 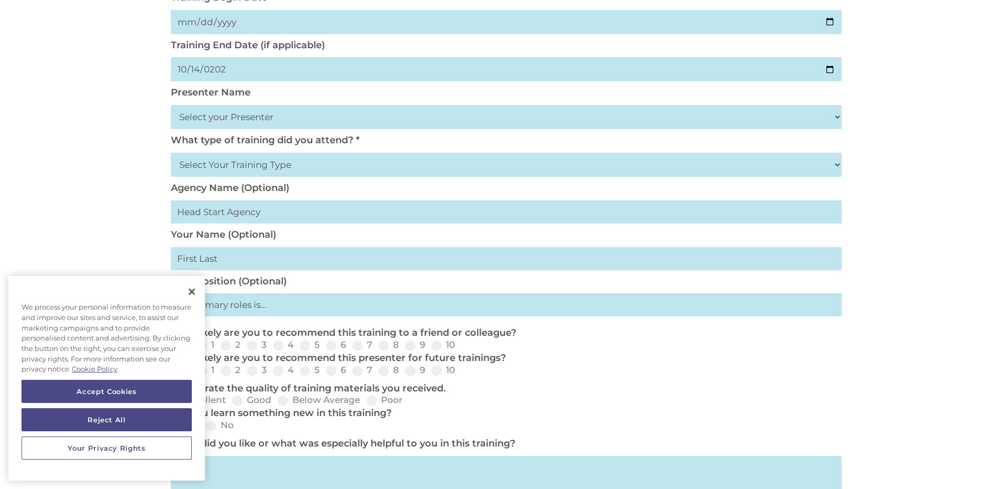 I want to click on input: My primary roles is..., so click(x=506, y=305).